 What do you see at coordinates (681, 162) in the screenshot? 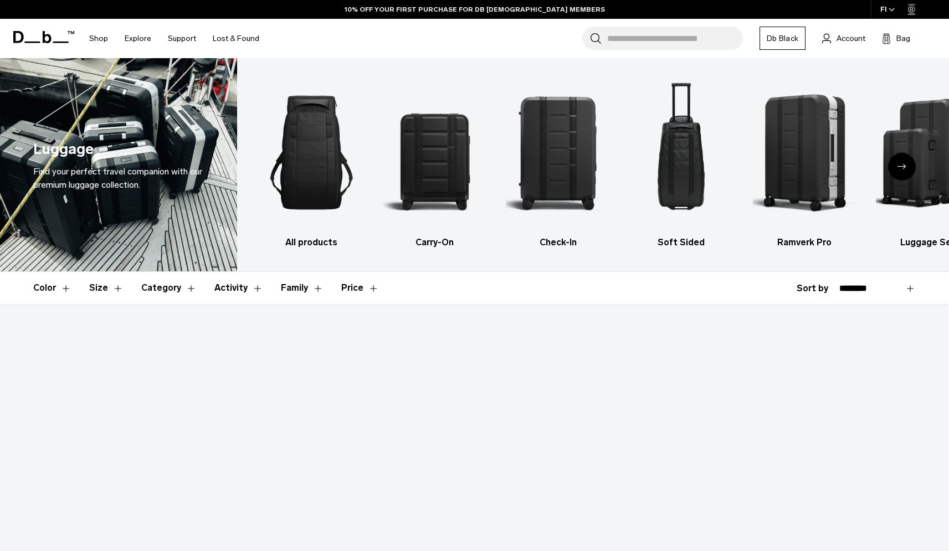
I see `a: Db Soft Sided` at bounding box center [681, 162].